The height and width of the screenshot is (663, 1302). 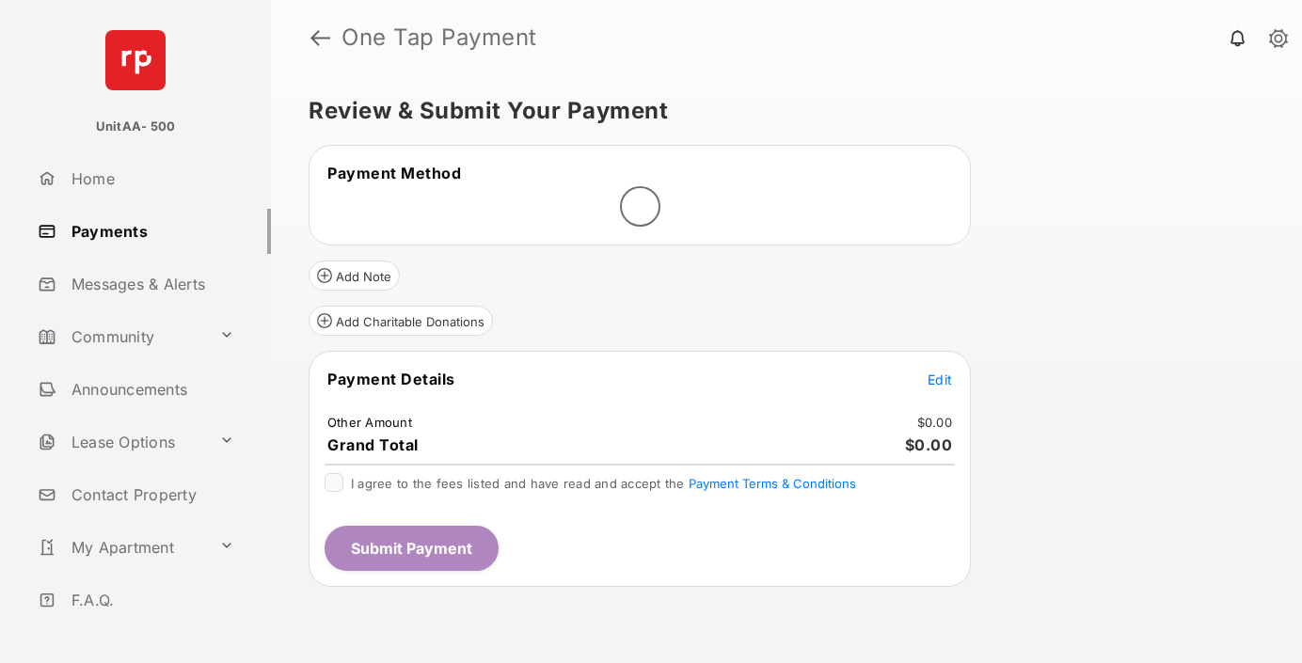 I want to click on td: $0.00, so click(x=934, y=422).